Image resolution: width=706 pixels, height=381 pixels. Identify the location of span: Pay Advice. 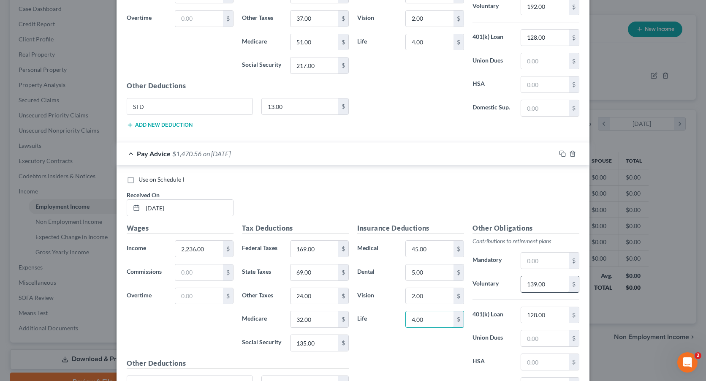
(154, 153).